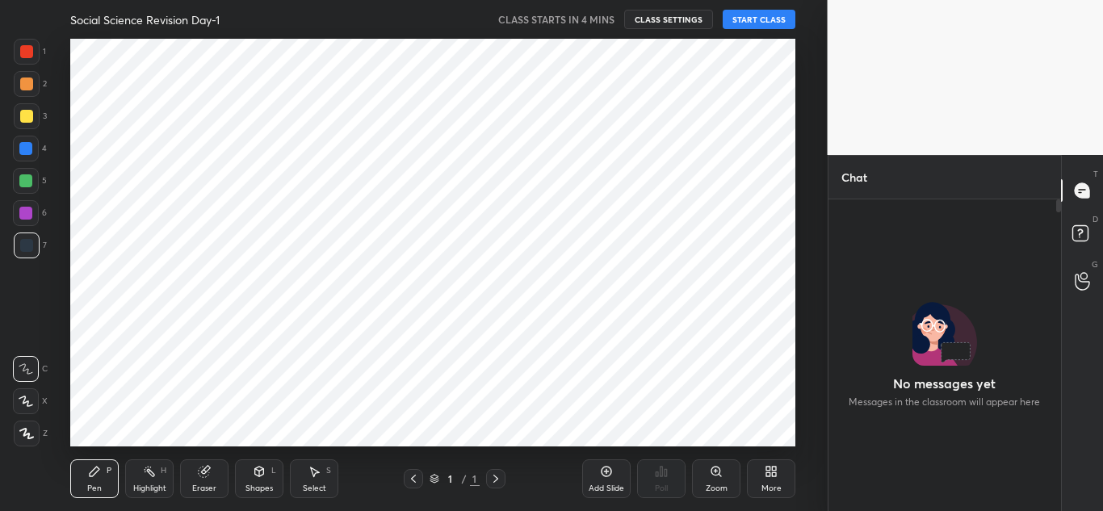 The width and height of the screenshot is (1103, 511). I want to click on p: T, so click(1095, 174).